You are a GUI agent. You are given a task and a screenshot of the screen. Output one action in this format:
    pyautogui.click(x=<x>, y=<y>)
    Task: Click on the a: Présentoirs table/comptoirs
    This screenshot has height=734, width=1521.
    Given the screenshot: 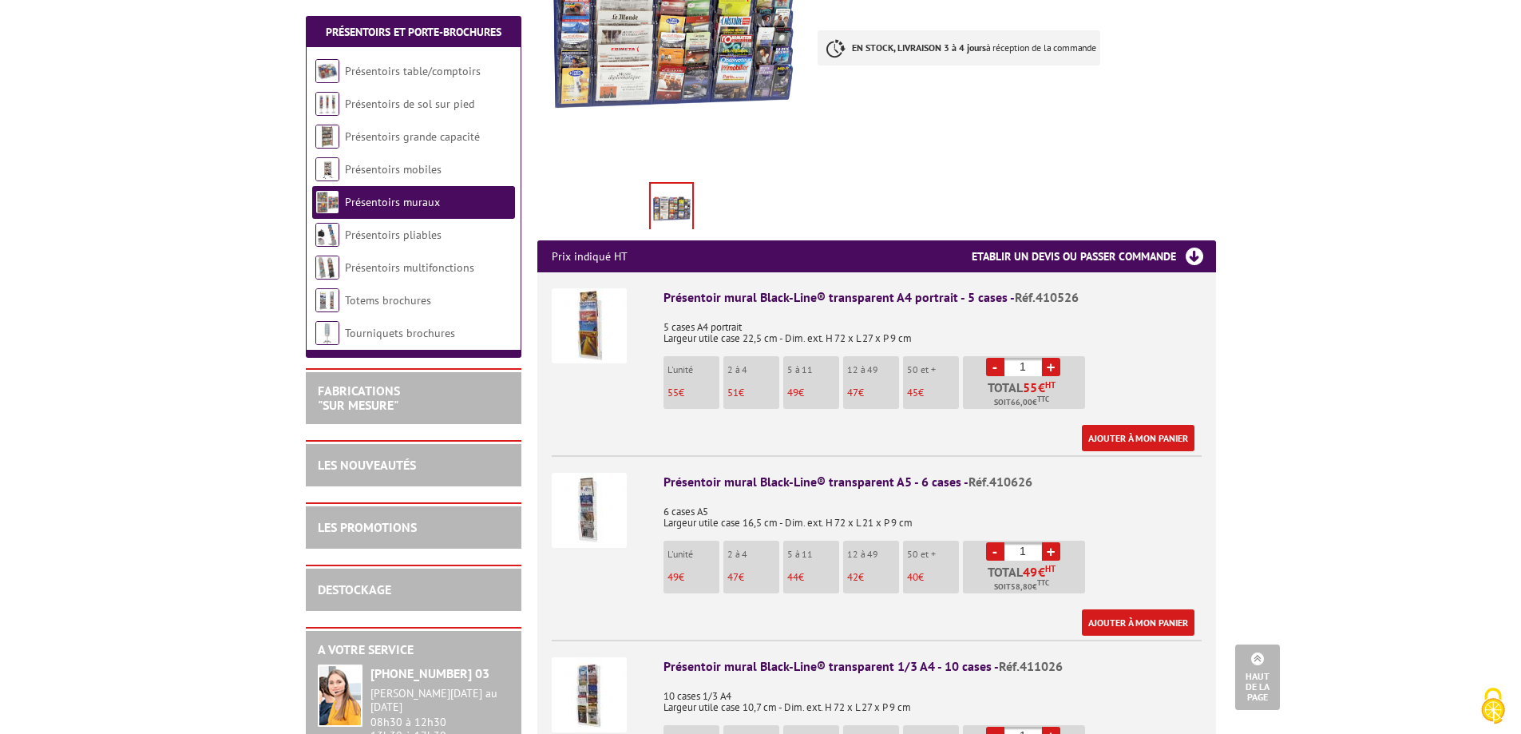 What is the action you would take?
    pyautogui.click(x=413, y=71)
    